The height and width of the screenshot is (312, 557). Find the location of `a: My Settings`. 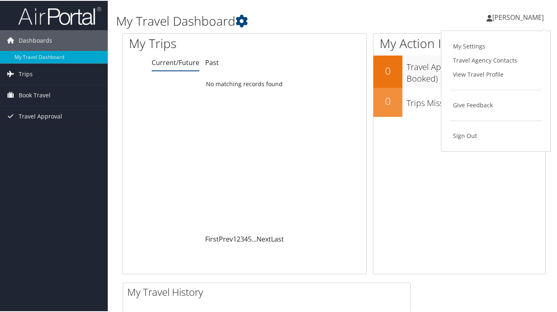

a: My Settings is located at coordinates (496, 46).